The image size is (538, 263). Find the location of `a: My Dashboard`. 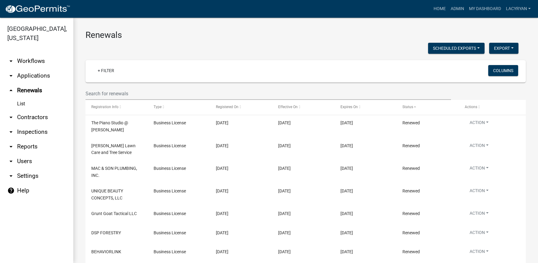

a: My Dashboard is located at coordinates (484, 9).